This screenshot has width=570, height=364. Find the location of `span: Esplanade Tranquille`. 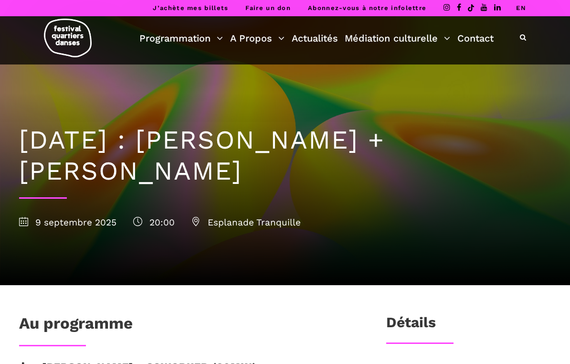

span: Esplanade Tranquille is located at coordinates (246, 222).